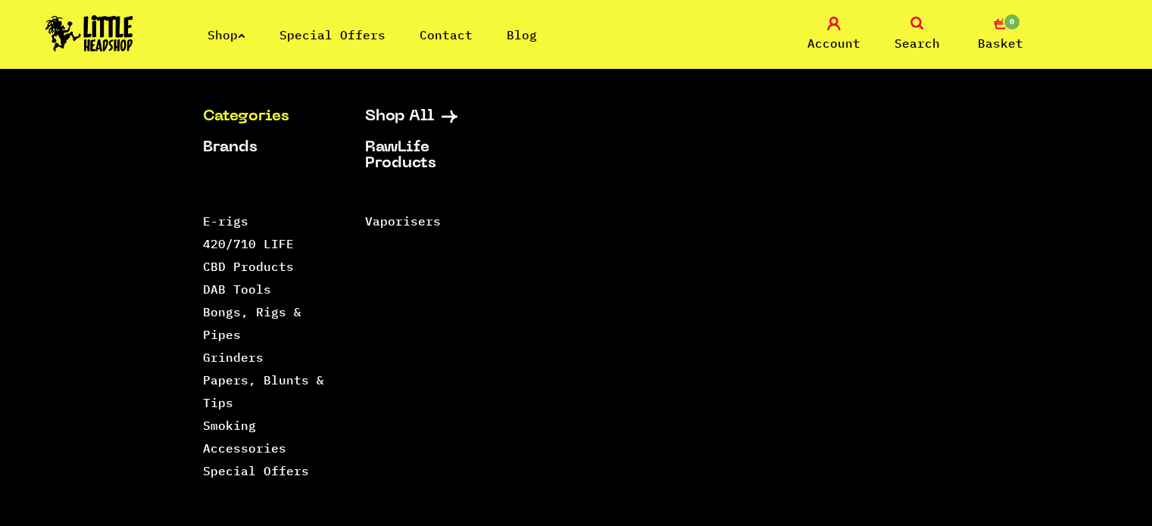 The width and height of the screenshot is (1152, 526). I want to click on a: Brands, so click(265, 148).